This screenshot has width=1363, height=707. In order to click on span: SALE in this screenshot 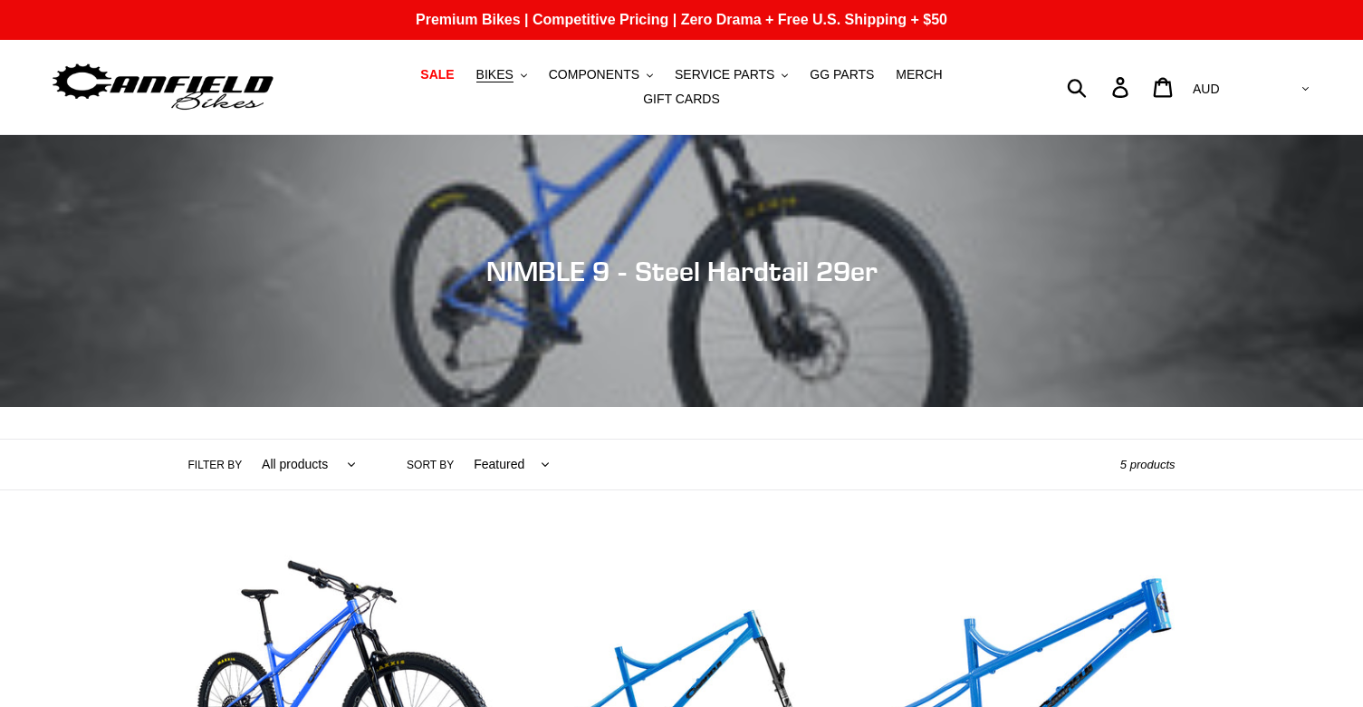, I will do `click(437, 74)`.